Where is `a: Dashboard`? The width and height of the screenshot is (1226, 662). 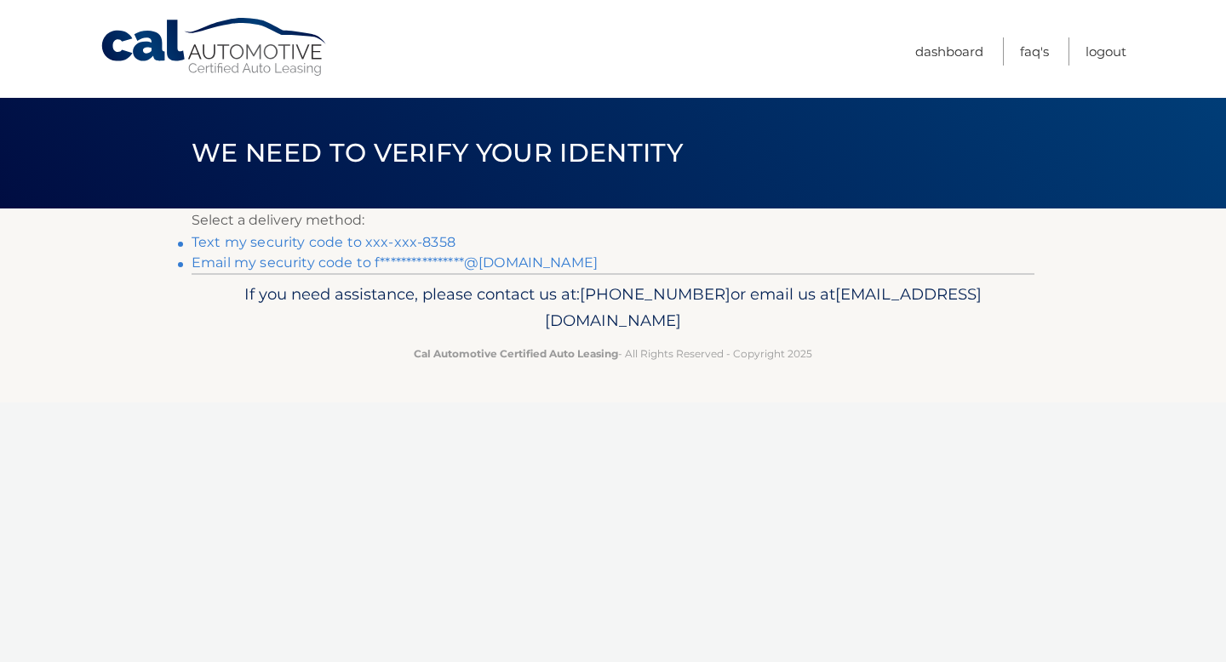 a: Dashboard is located at coordinates (949, 51).